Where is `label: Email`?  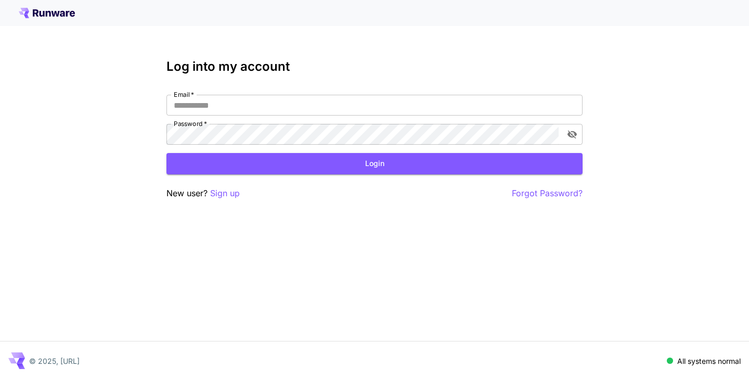
label: Email is located at coordinates (184, 94).